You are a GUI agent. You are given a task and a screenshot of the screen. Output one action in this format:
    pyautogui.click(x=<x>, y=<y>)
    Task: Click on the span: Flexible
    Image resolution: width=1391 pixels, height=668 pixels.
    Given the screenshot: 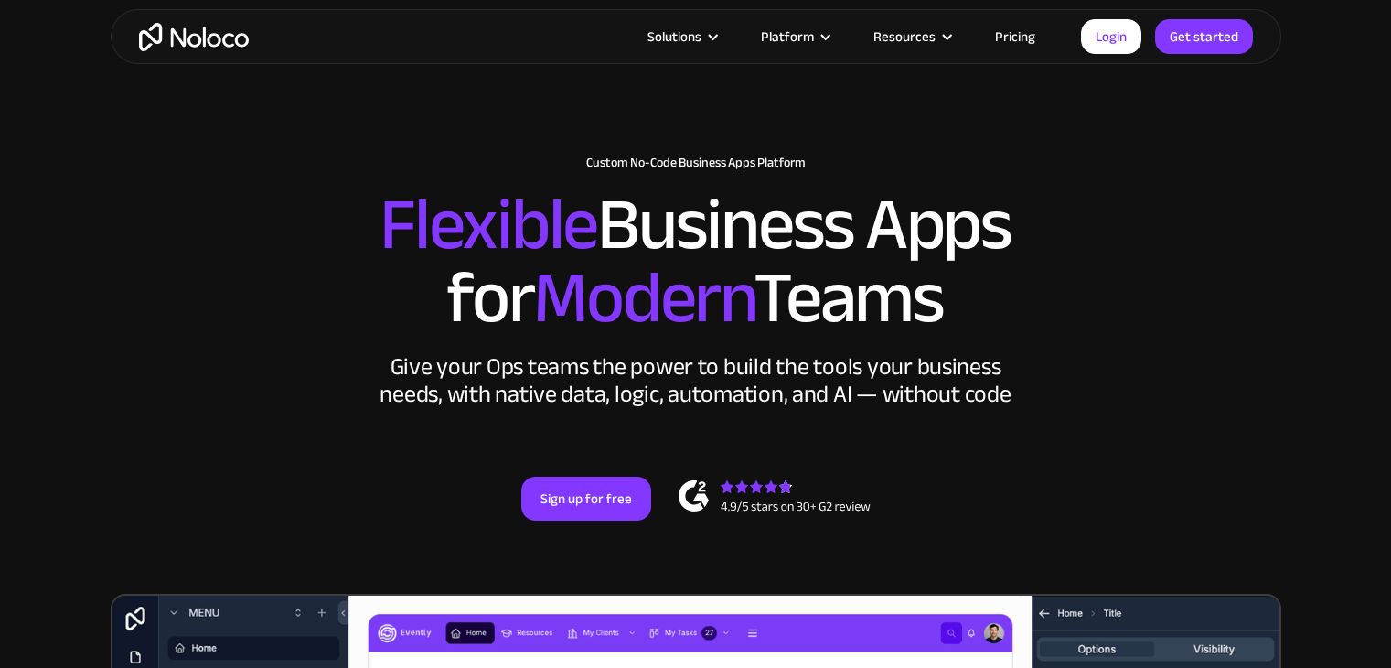 What is the action you would take?
    pyautogui.click(x=488, y=224)
    